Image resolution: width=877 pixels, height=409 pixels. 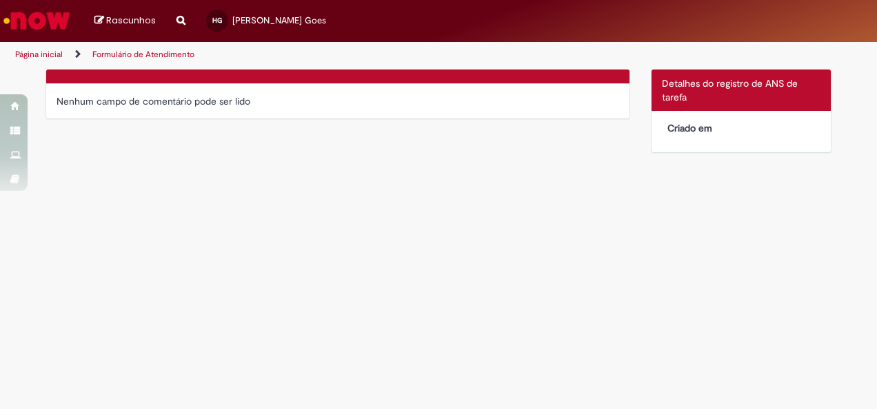 I want to click on span: Rascunhos, so click(x=131, y=20).